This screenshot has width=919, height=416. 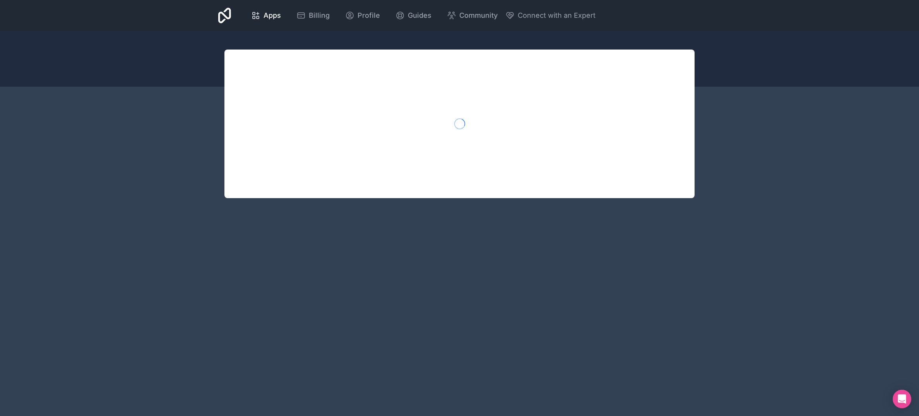 I want to click on span: Connect with an Expert, so click(x=556, y=15).